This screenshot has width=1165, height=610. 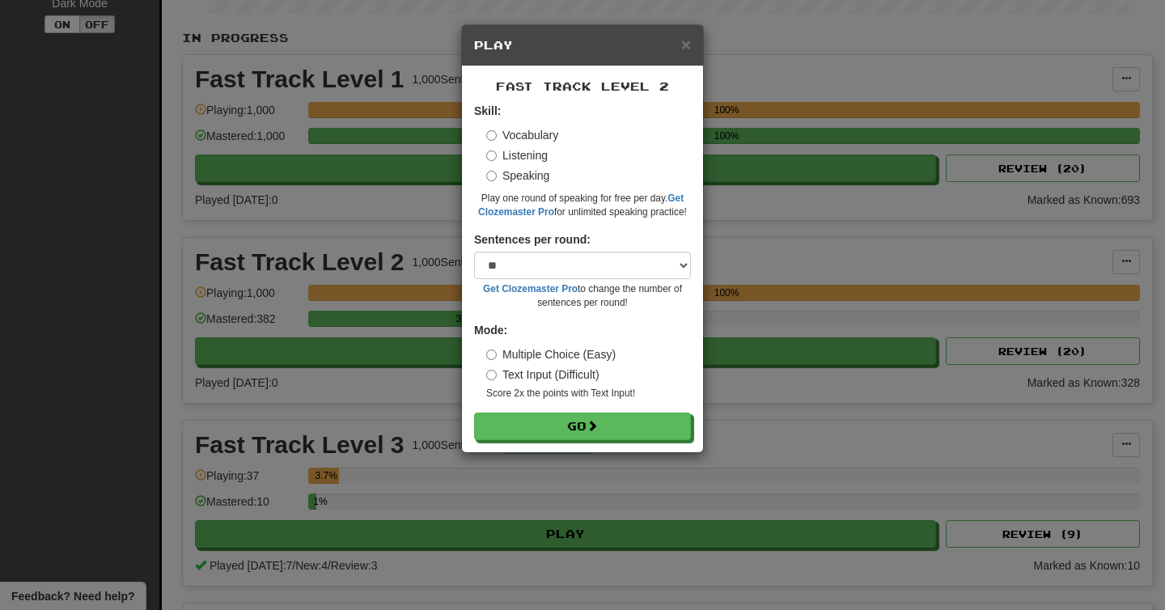 I want to click on input: Speaking, so click(x=491, y=175).